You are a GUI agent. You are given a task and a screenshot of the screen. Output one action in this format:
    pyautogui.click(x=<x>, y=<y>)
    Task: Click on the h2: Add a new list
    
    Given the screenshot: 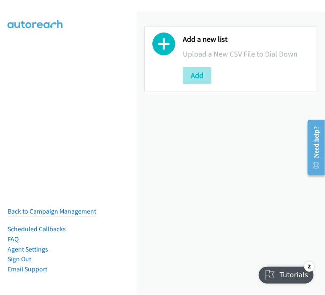 What is the action you would take?
    pyautogui.click(x=246, y=39)
    